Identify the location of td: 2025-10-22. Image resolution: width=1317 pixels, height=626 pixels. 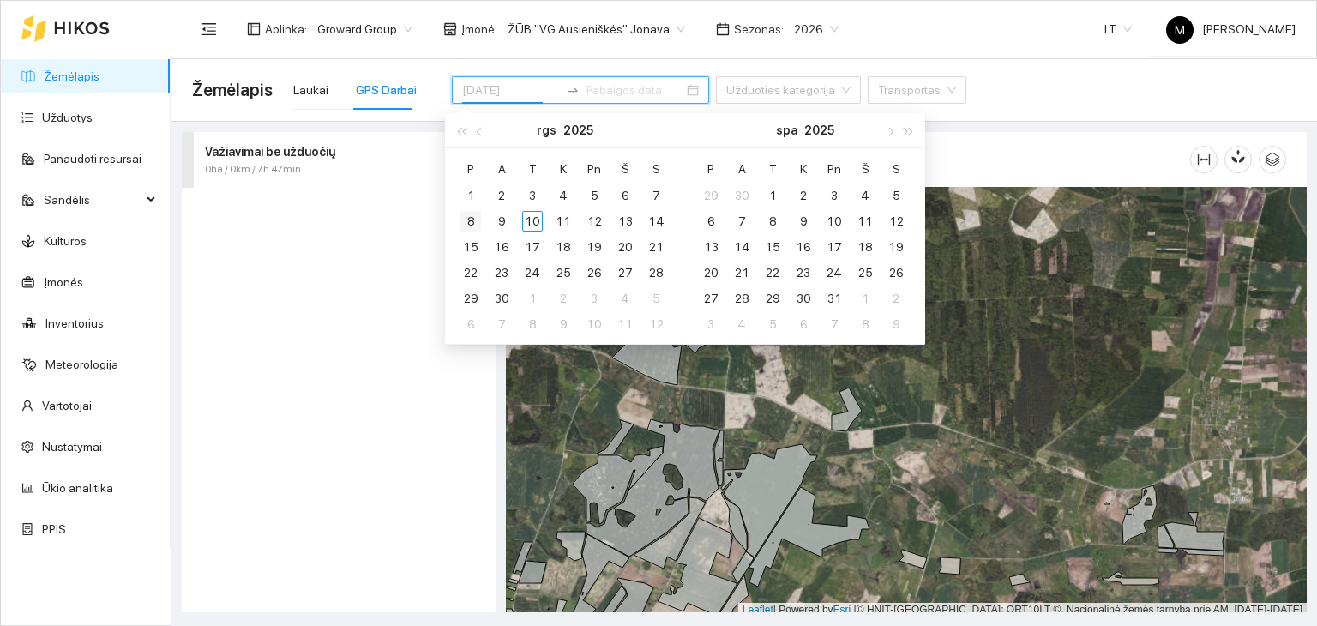
(773, 273).